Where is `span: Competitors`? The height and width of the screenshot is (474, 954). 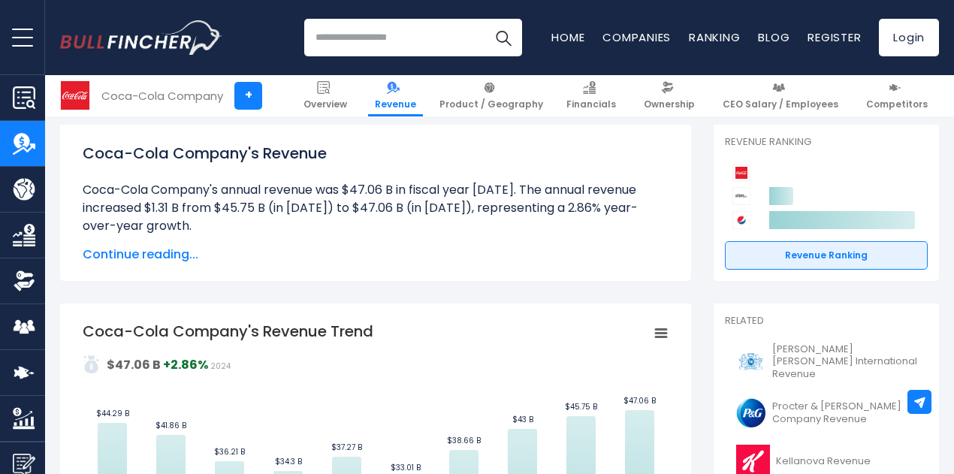
span: Competitors is located at coordinates (897, 104).